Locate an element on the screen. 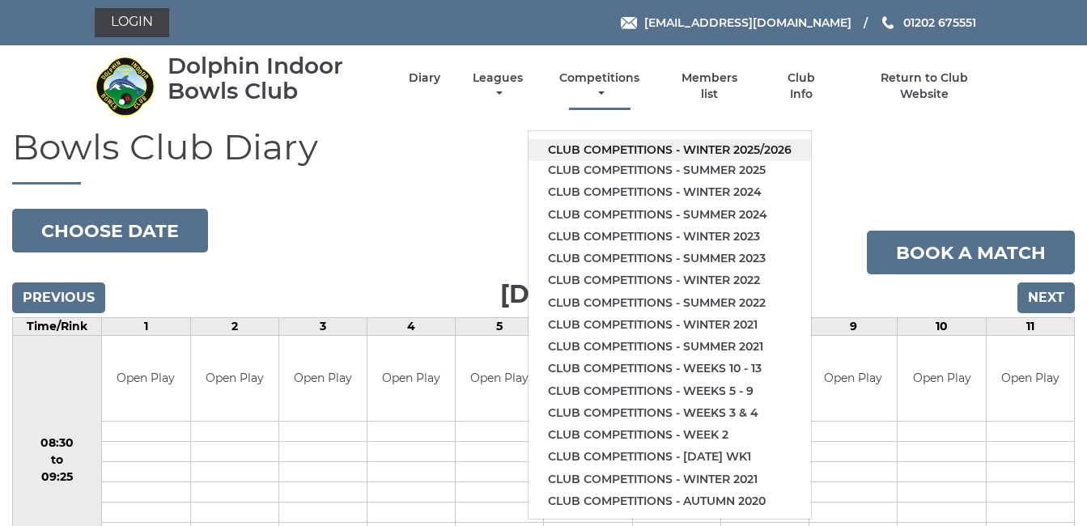 The width and height of the screenshot is (1087, 526). a: Members list is located at coordinates (709, 86).